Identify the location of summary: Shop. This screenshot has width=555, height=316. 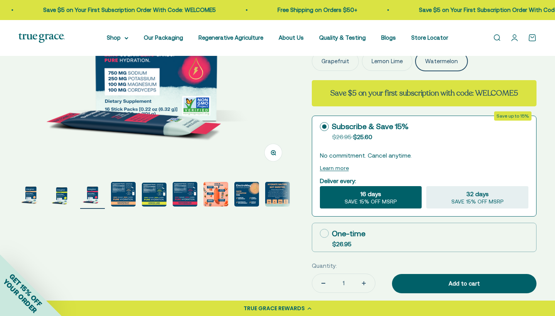
(118, 38).